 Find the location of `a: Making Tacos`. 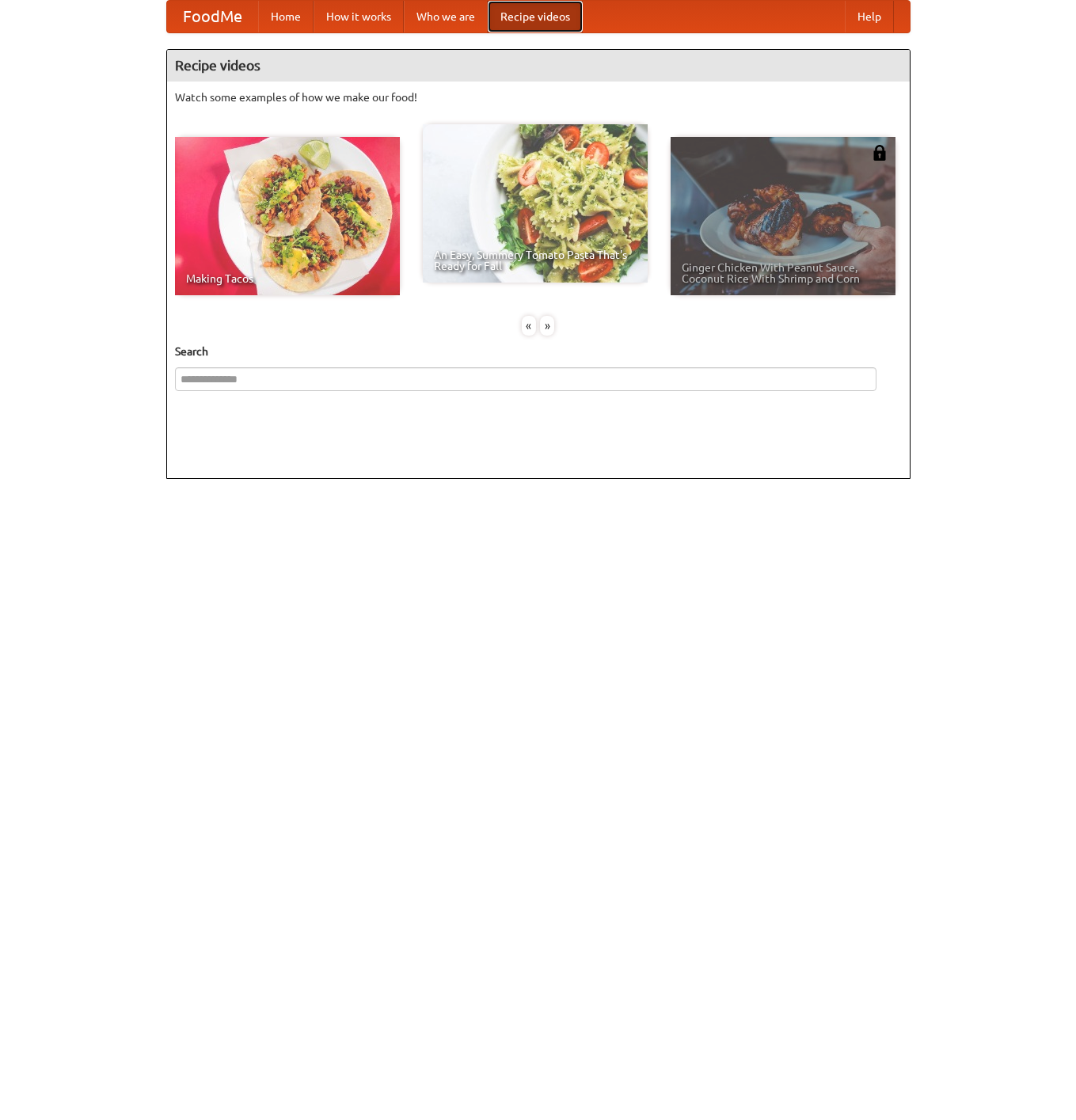

a: Making Tacos is located at coordinates (287, 216).